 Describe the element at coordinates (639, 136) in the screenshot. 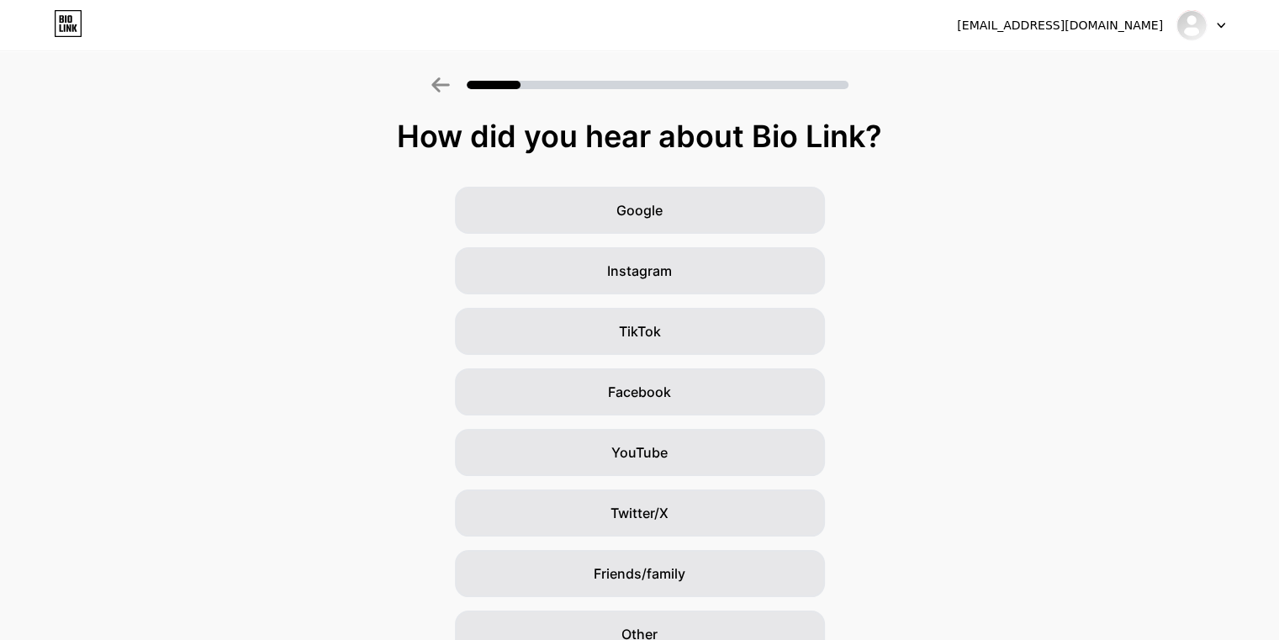

I see `div: How did you hear about Bio Link?` at that location.